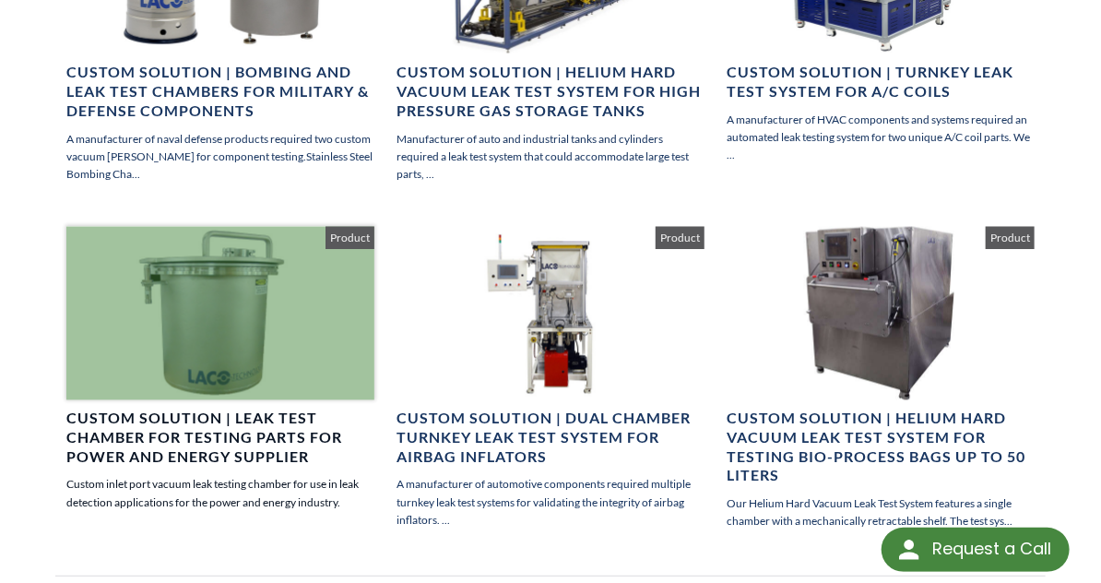  Describe the element at coordinates (220, 91) in the screenshot. I see `h4: Custom Solution | Bombing and Leak Test Chambers for Military & Defense Components` at that location.